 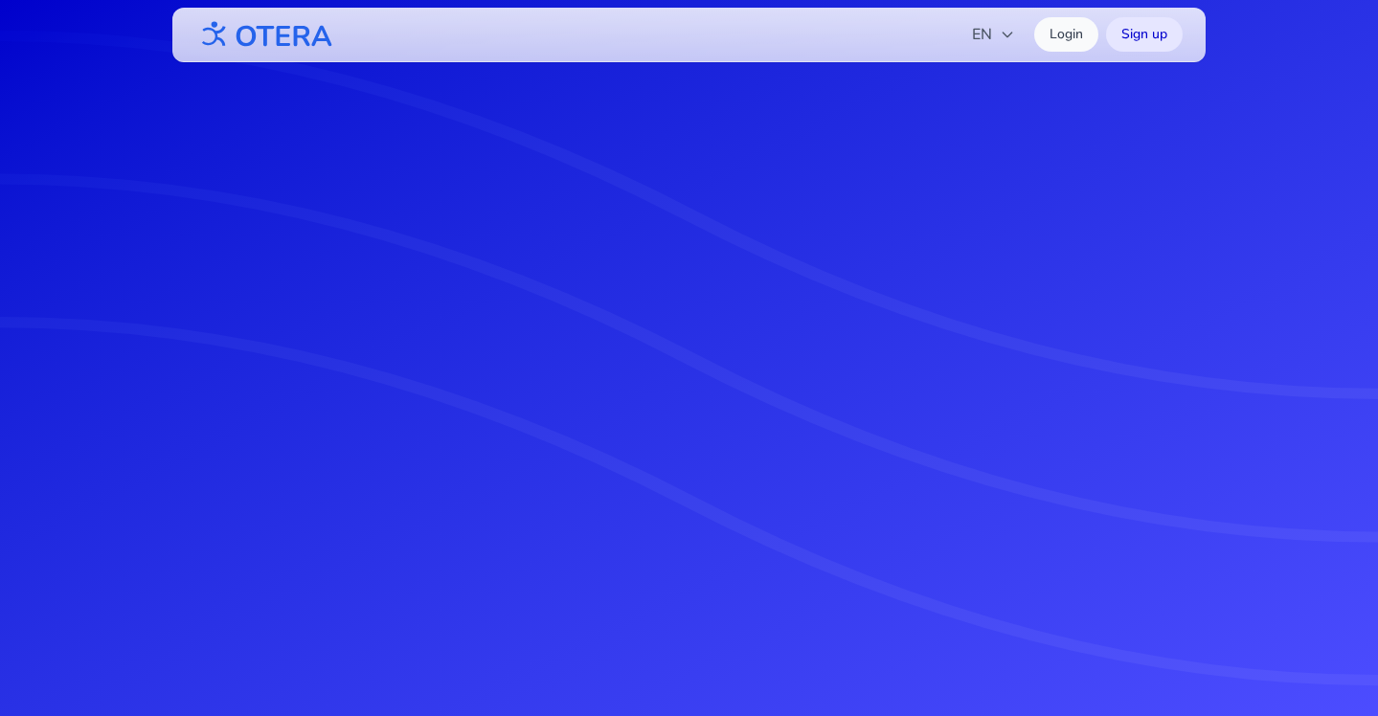 I want to click on button: EN, so click(x=993, y=34).